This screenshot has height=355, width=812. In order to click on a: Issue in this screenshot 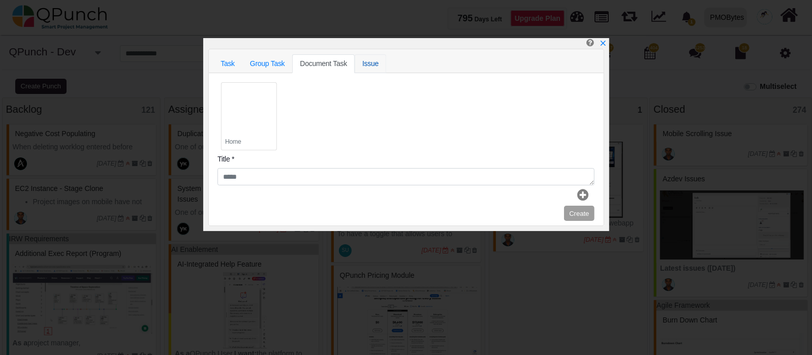, I will do `click(370, 64)`.